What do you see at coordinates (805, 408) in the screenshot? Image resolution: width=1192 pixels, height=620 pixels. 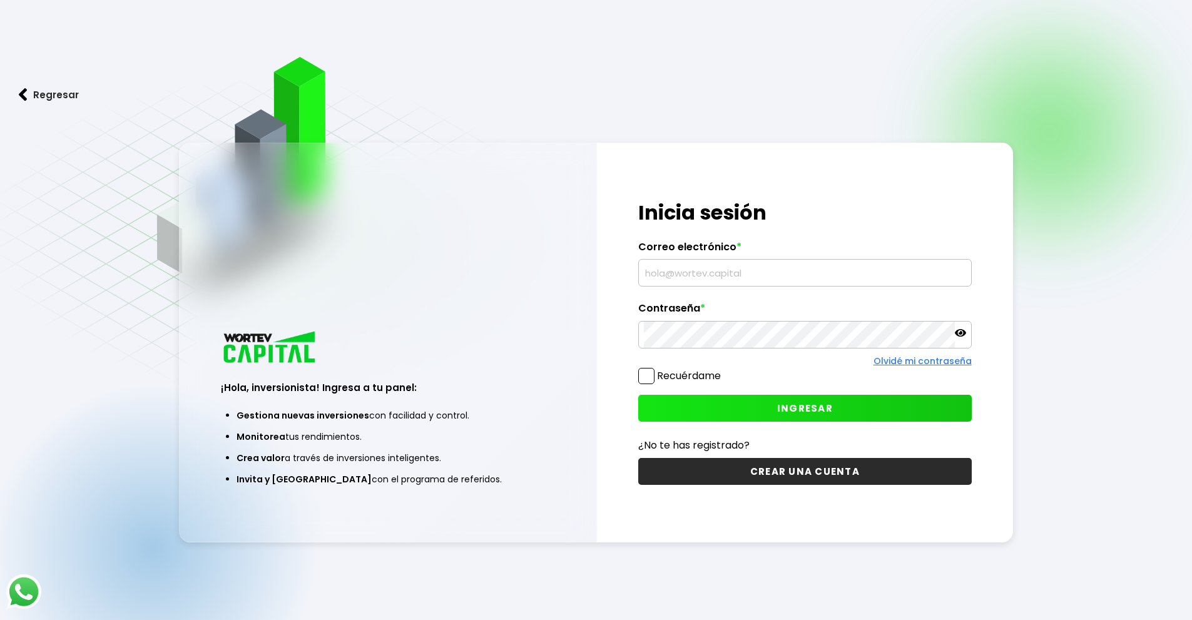 I see `span: INGRESAR` at bounding box center [805, 408].